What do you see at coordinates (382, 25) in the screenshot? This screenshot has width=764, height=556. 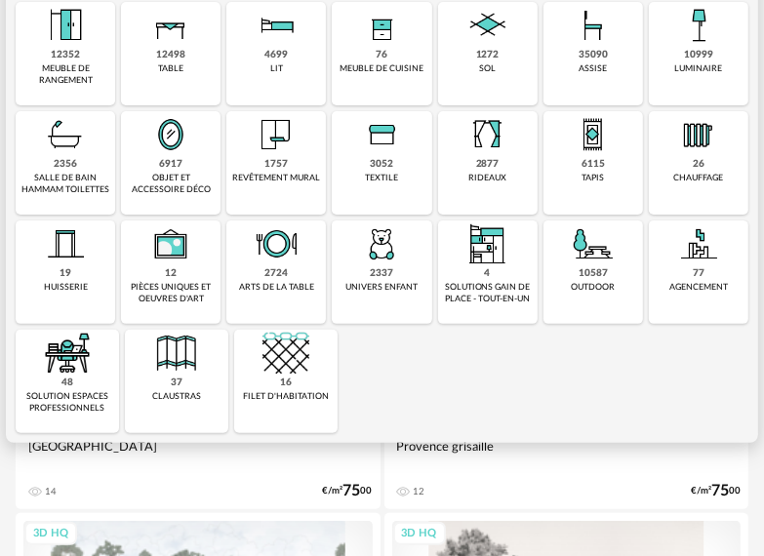 I see `img: Rangement.png` at bounding box center [382, 25].